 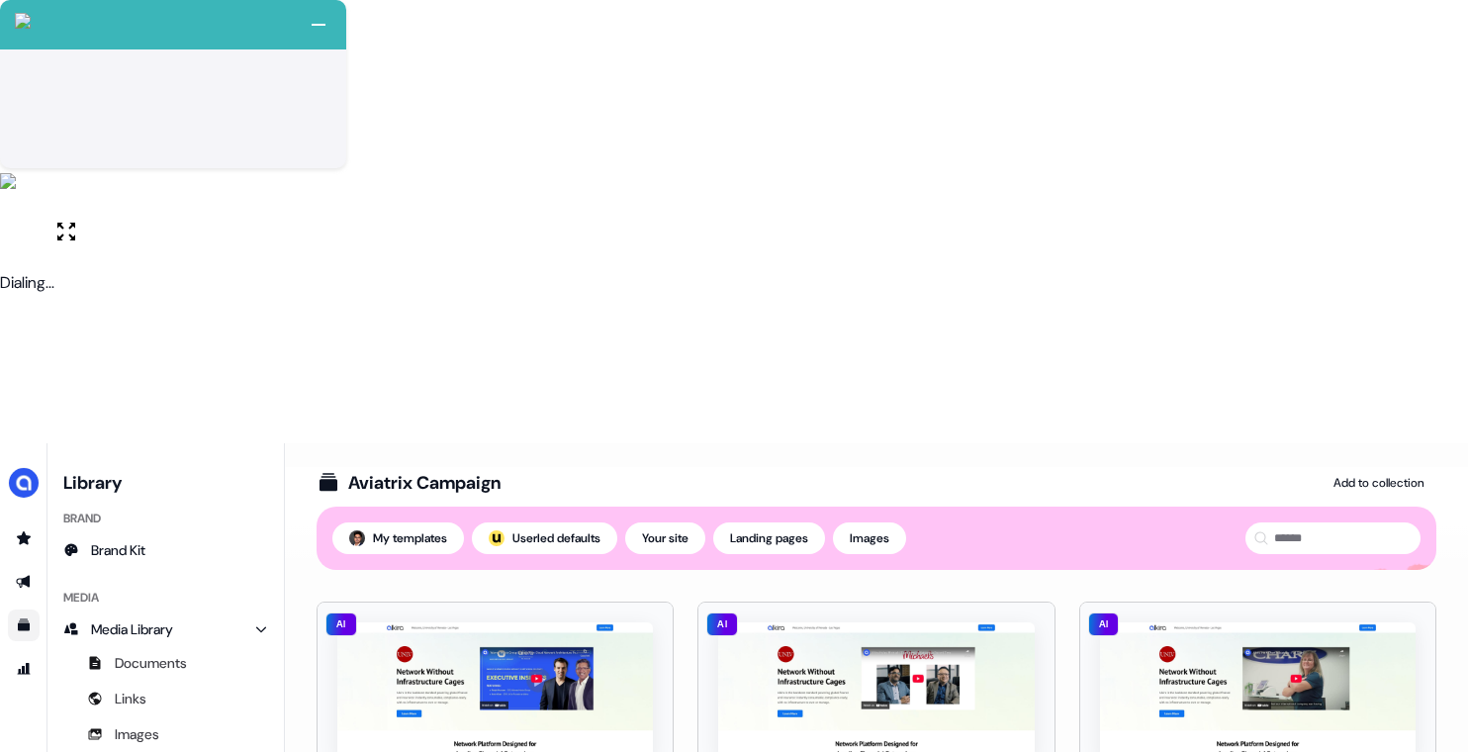 I want to click on a: Links, so click(x=165, y=698).